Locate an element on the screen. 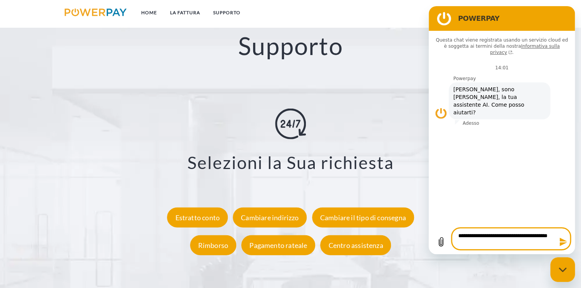  img: online-shopping.svg is located at coordinates (290, 123).